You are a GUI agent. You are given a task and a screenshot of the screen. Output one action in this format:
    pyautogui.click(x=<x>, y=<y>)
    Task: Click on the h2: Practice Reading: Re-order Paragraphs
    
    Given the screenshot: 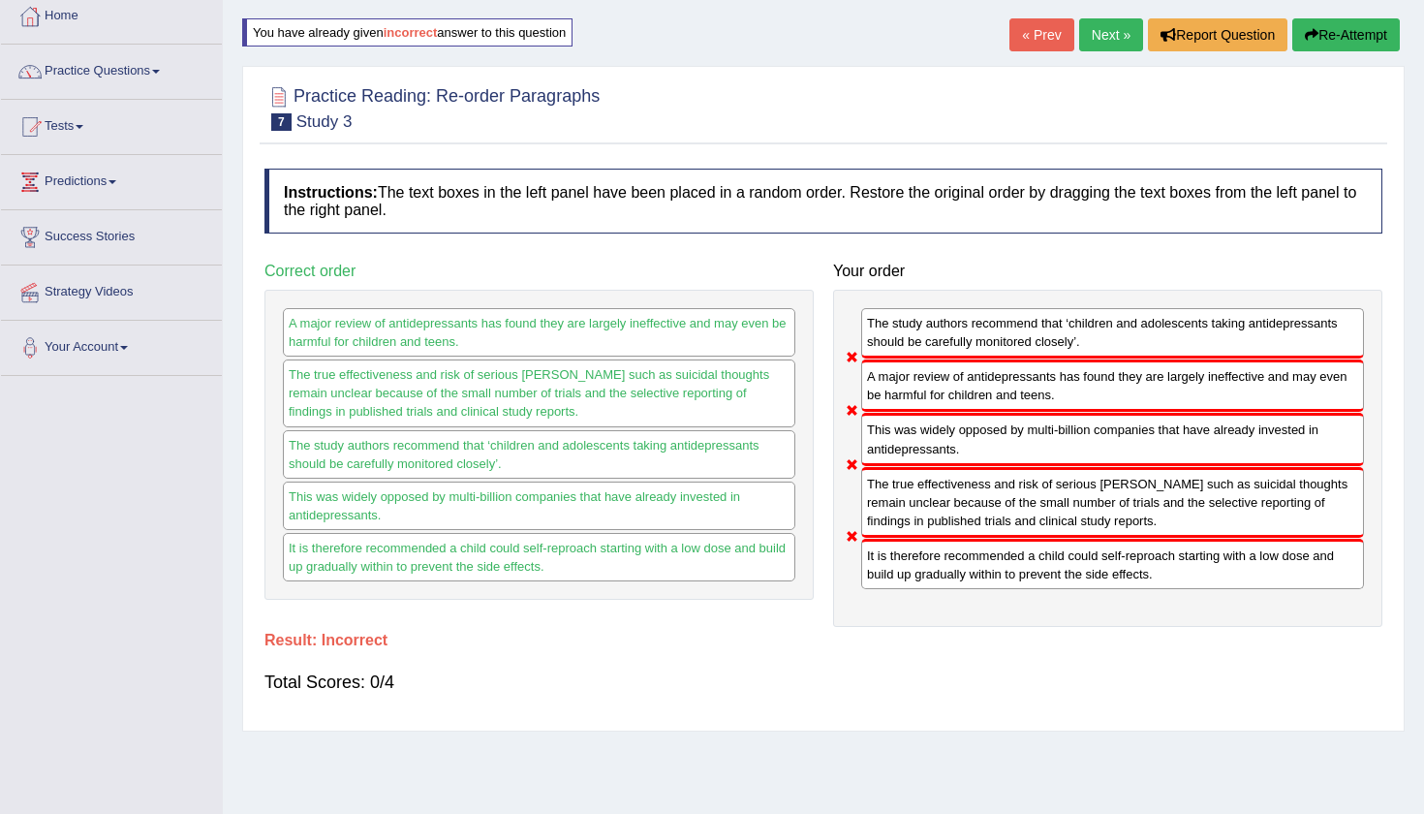 What is the action you would take?
    pyautogui.click(x=432, y=107)
    